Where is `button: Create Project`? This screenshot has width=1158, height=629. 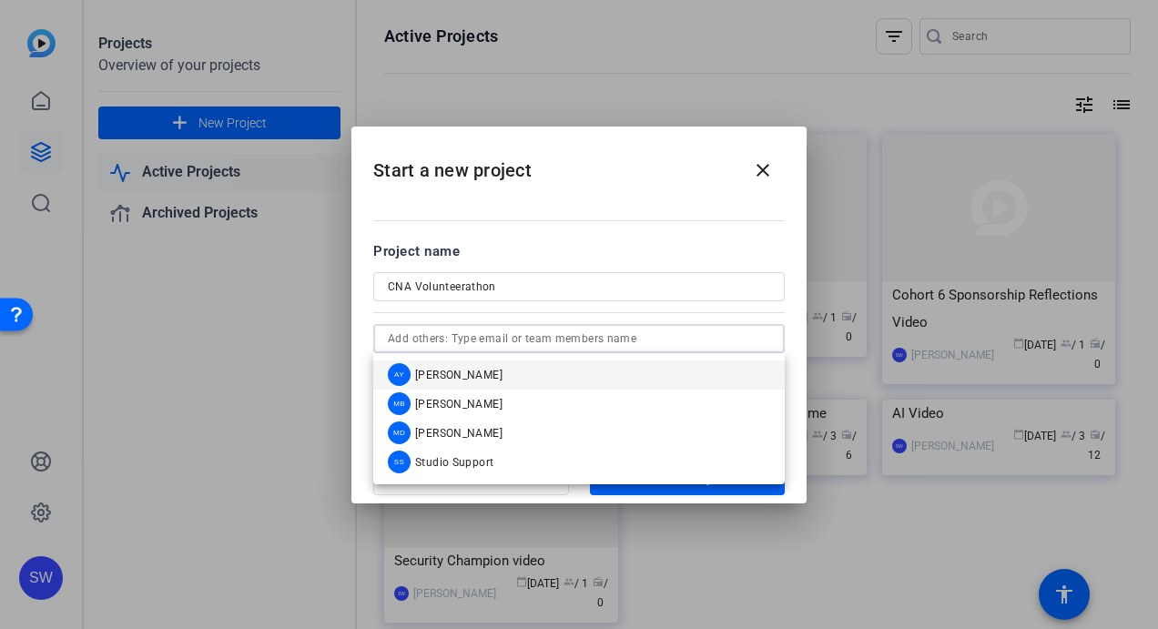 button: Create Project is located at coordinates (687, 479).